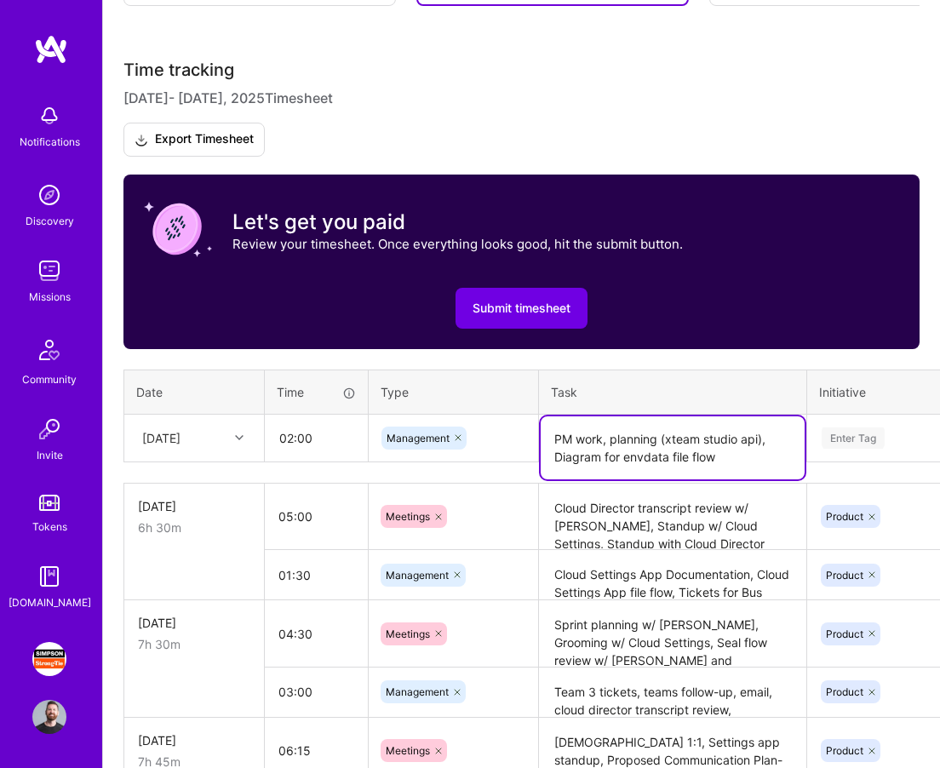 The image size is (940, 768). Describe the element at coordinates (673, 448) in the screenshot. I see `textarea: PM work, planning (xteam studio api), Diagram for envdata file flow` at that location.